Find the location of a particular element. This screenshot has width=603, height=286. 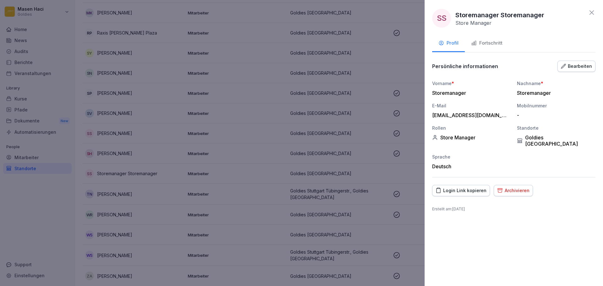

div: Fortschritt is located at coordinates (487, 43).